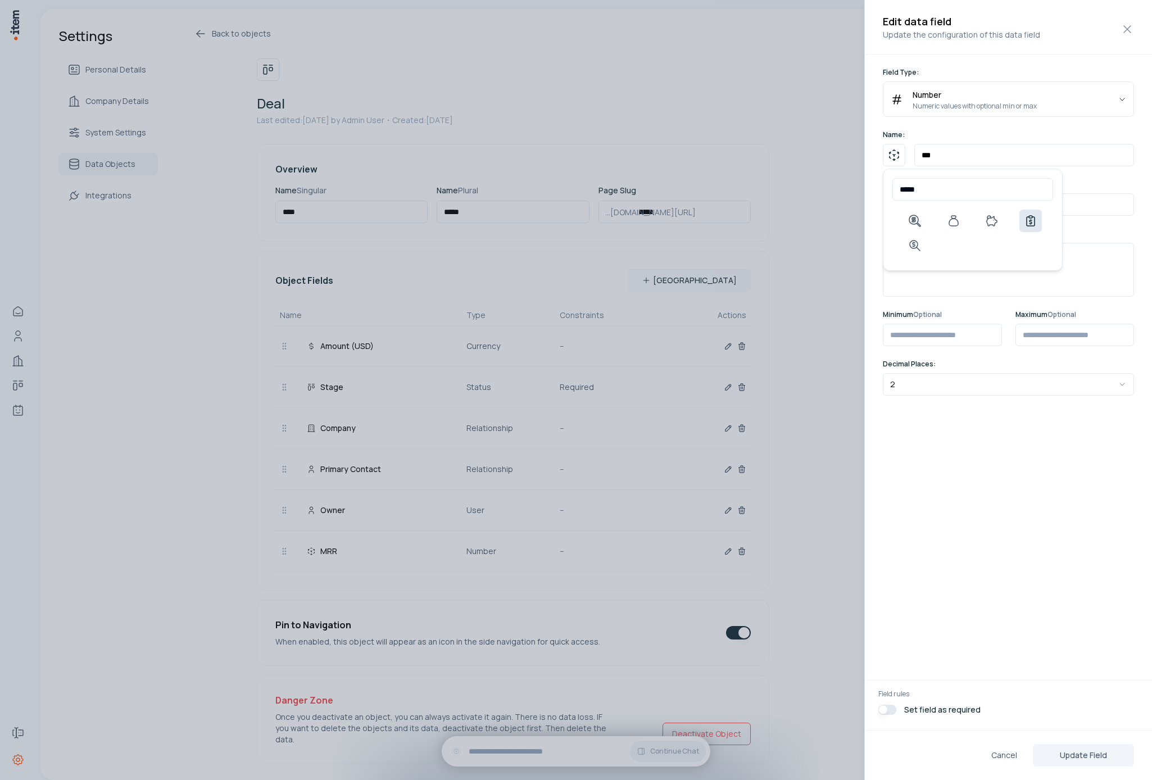 The image size is (1152, 780). What do you see at coordinates (1008, 364) in the screenshot?
I see `p: Decimal Places:` at bounding box center [1008, 364].